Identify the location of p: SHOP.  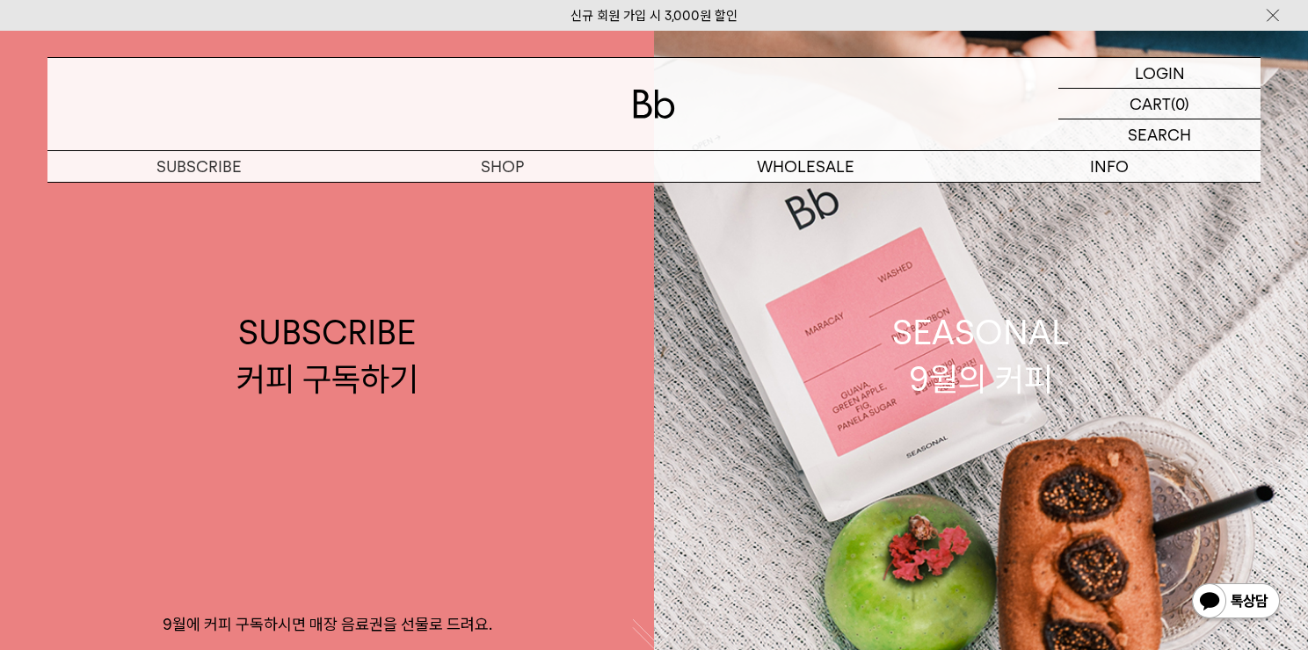
(502, 166).